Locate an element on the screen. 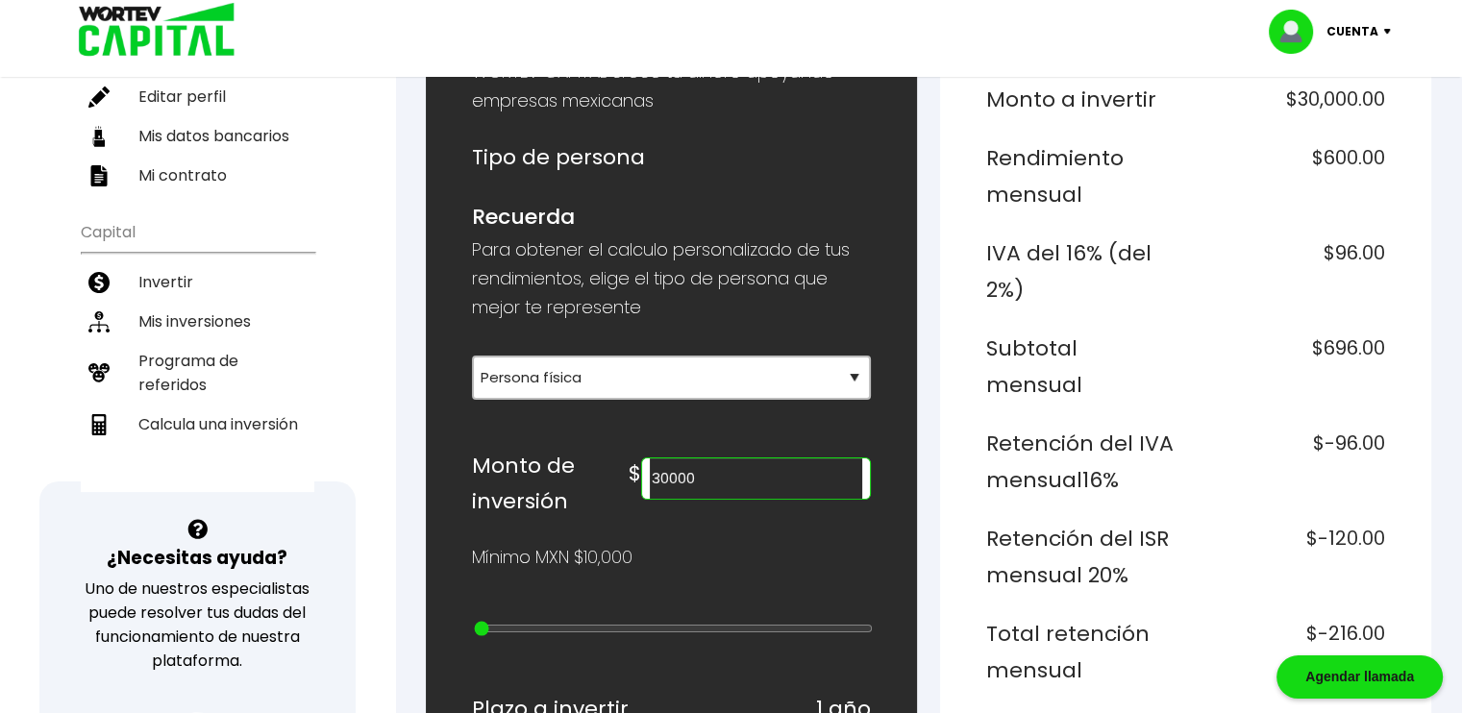 The width and height of the screenshot is (1462, 713). p: Uno de nuestros especialistas puede resolver tus dudas del funcionamiento de nuestra plataforma. is located at coordinates (197, 625).